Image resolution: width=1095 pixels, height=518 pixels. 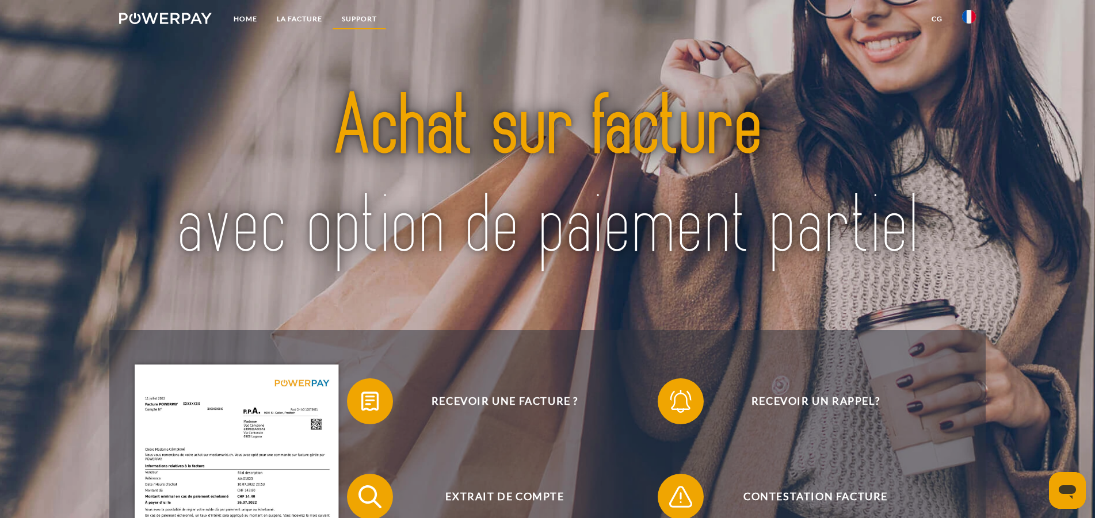 I want to click on img: fr, so click(x=969, y=17).